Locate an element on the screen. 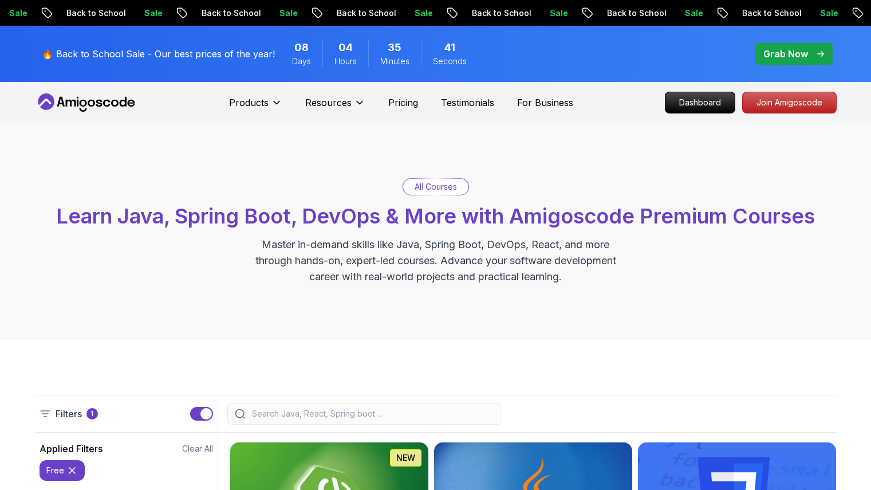  p: Products is located at coordinates (249, 103).